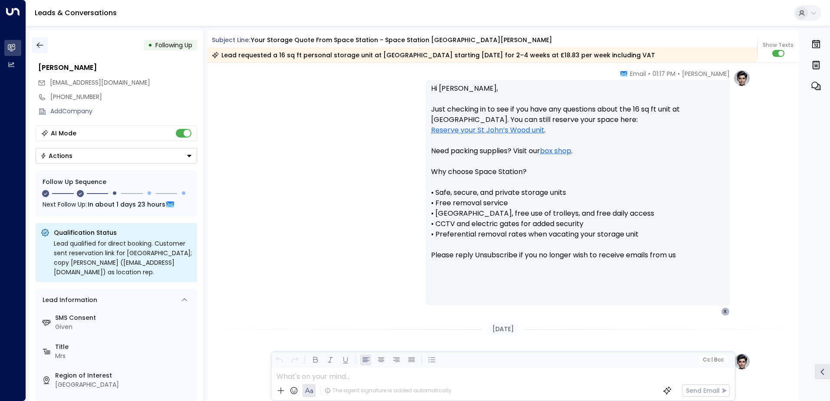 The height and width of the screenshot is (401, 830). I want to click on div: Follow Up Sequence, so click(116, 182).